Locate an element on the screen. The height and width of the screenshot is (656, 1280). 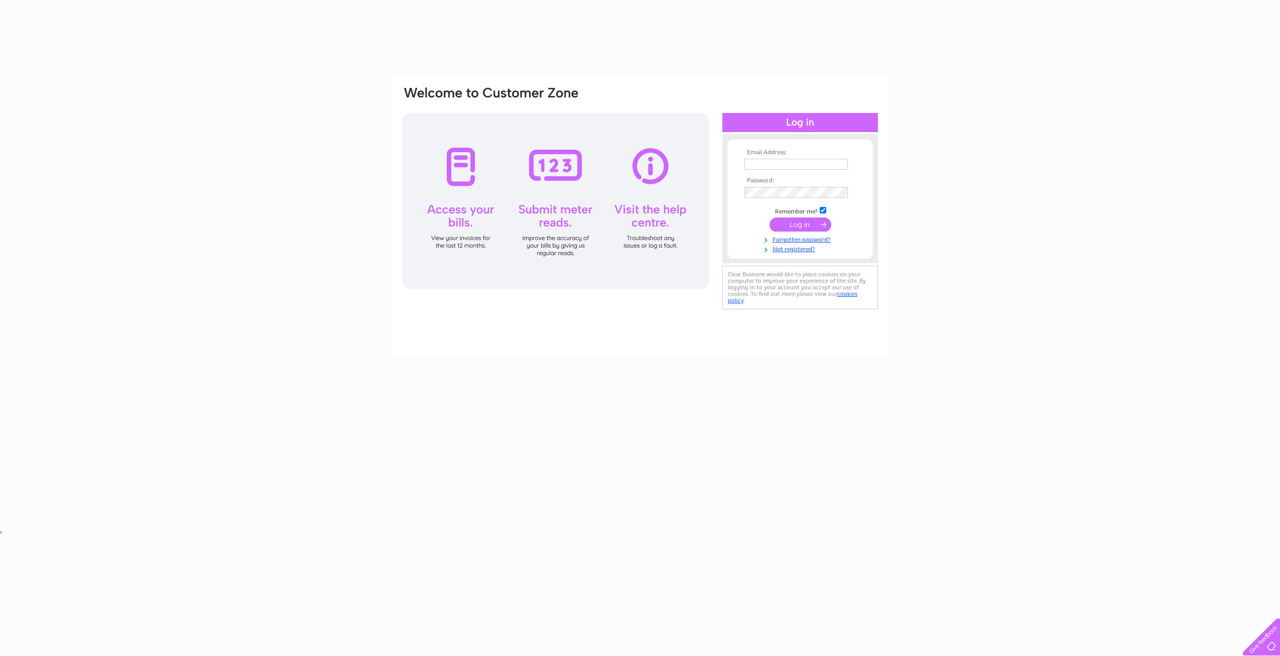
div: Clear Business would like to place cookies on your computer to improve your experience of the sit... is located at coordinates (800, 287).